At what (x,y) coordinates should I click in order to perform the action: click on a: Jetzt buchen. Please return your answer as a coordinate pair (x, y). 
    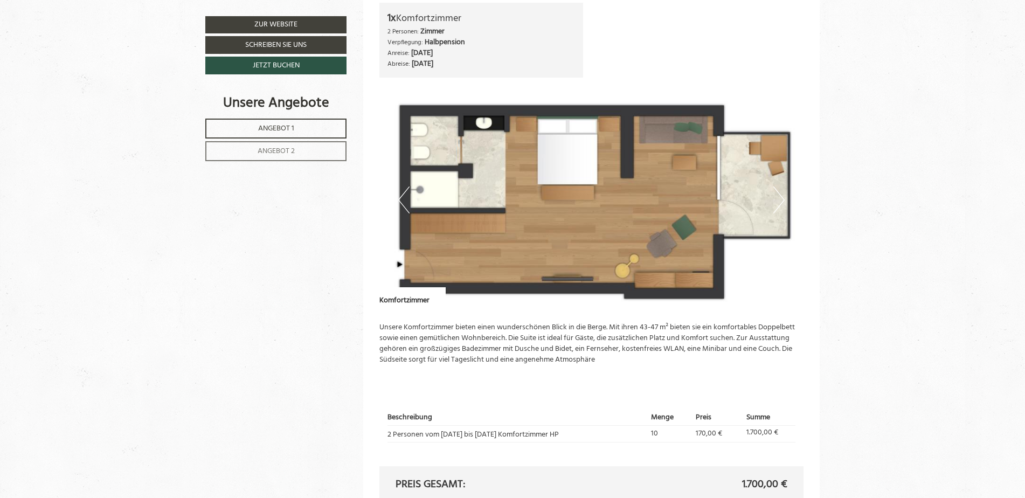
    Looking at the image, I should click on (276, 65).